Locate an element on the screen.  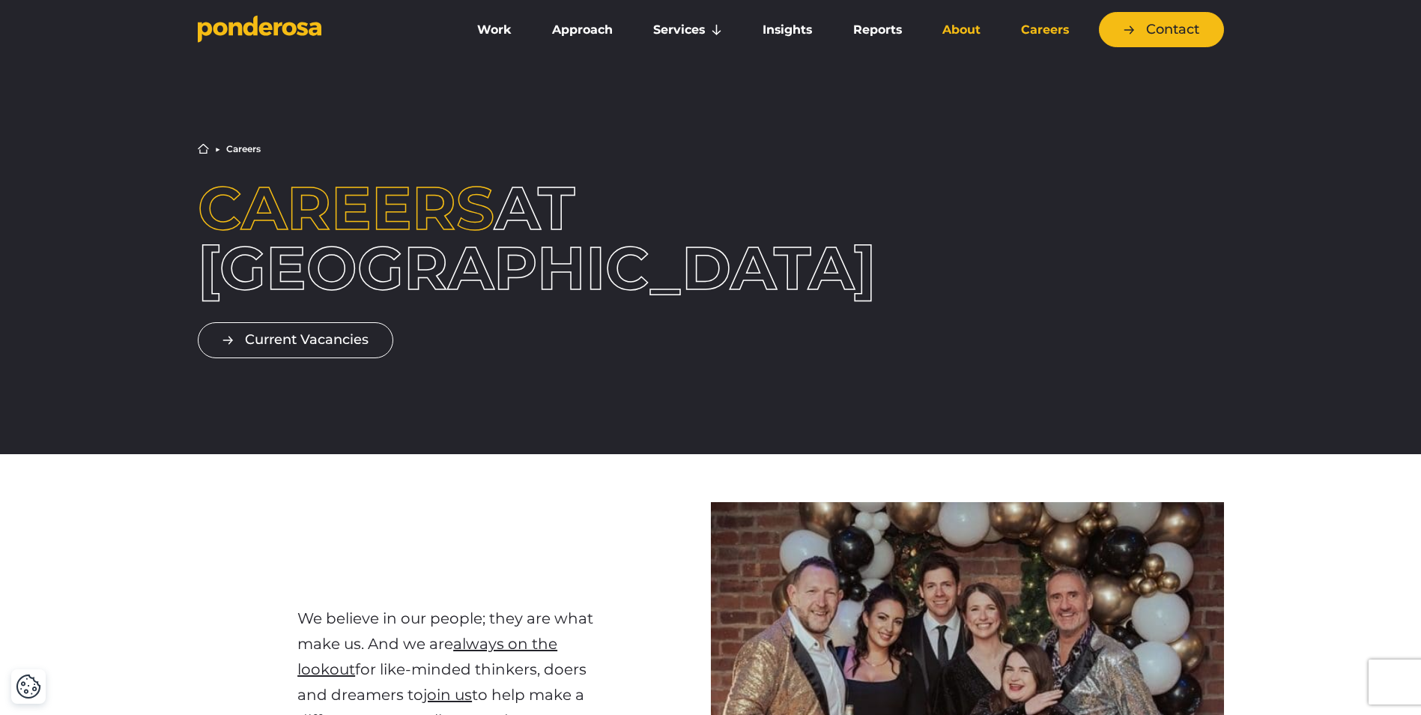
a: Contact is located at coordinates (1161, 29).